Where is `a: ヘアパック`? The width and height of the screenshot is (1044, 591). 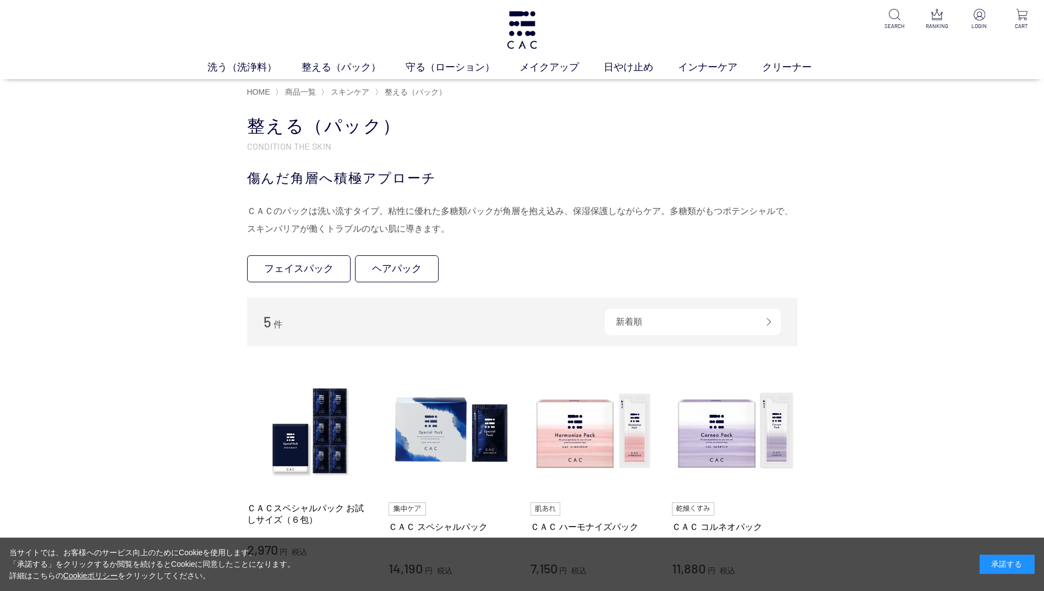
a: ヘアパック is located at coordinates (397, 268).